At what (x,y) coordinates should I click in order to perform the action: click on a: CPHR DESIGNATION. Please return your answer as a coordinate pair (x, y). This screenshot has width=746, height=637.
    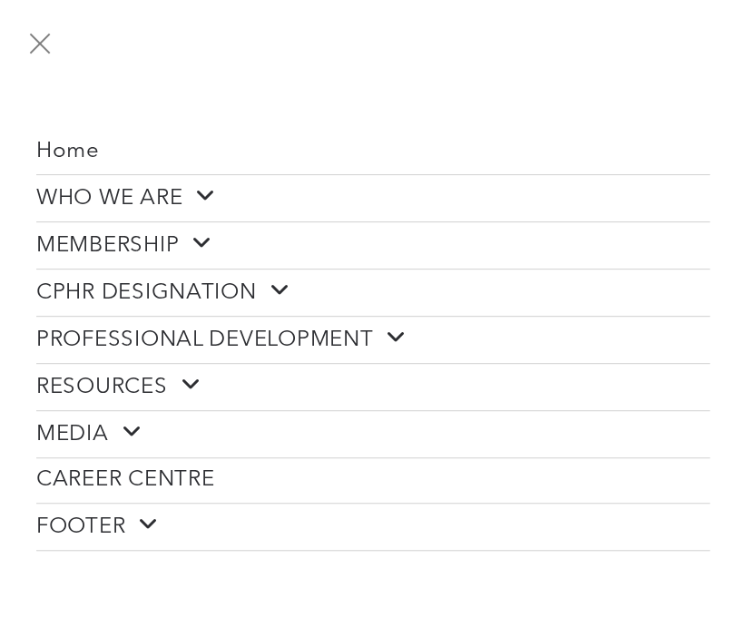
    Looking at the image, I should click on (373, 292).